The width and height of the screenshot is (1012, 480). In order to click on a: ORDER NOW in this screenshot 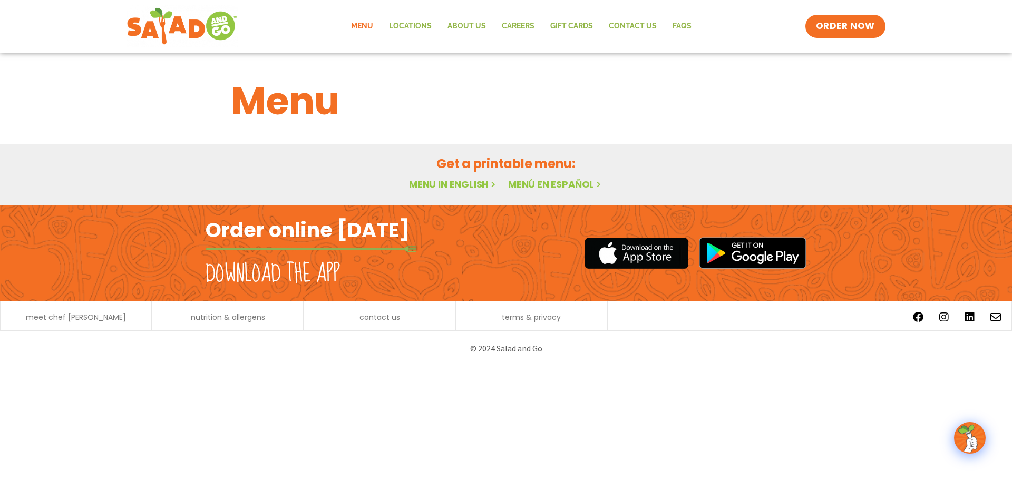, I will do `click(846, 26)`.